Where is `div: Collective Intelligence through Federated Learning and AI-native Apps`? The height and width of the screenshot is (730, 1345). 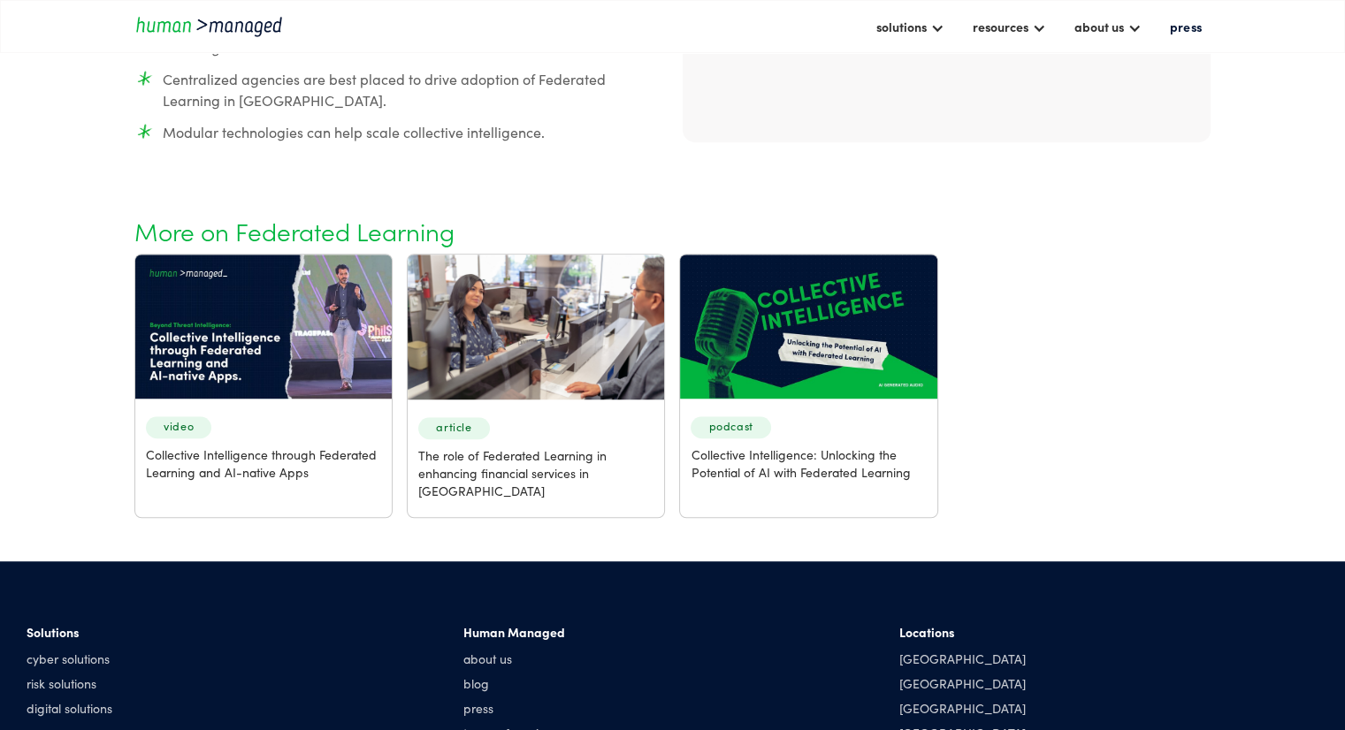 div: Collective Intelligence through Federated Learning and AI-native Apps is located at coordinates (263, 463).